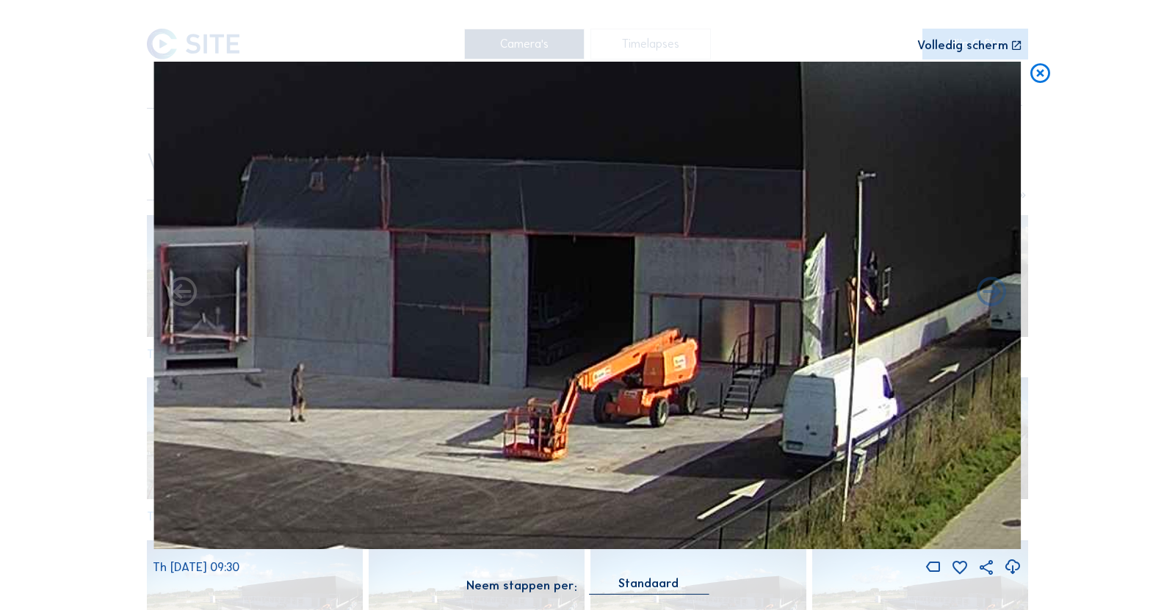  What do you see at coordinates (963, 46) in the screenshot?
I see `div: Volledig scherm` at bounding box center [963, 46].